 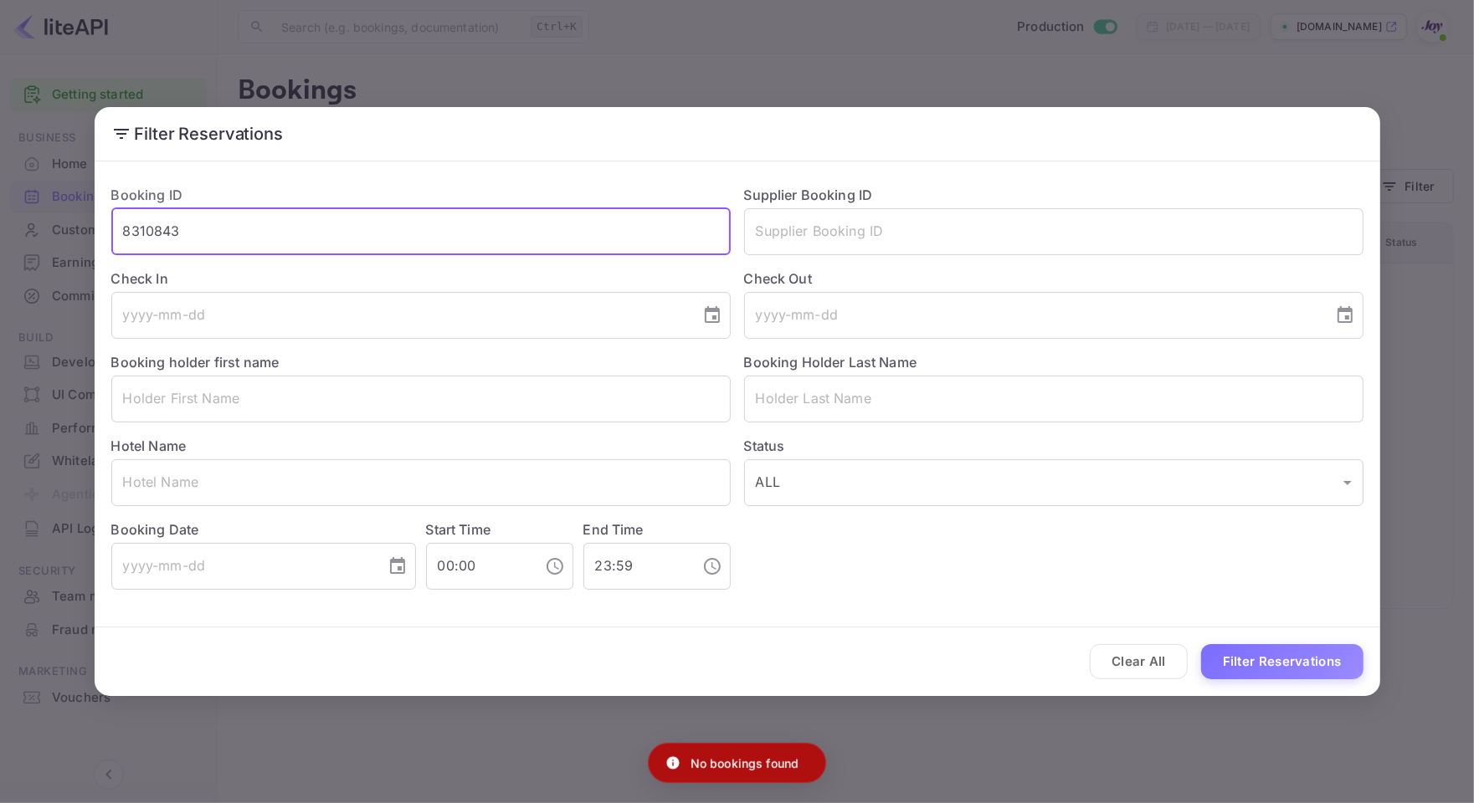 What do you see at coordinates (1282, 662) in the screenshot?
I see `button: Filter Reservations` at bounding box center [1282, 662].